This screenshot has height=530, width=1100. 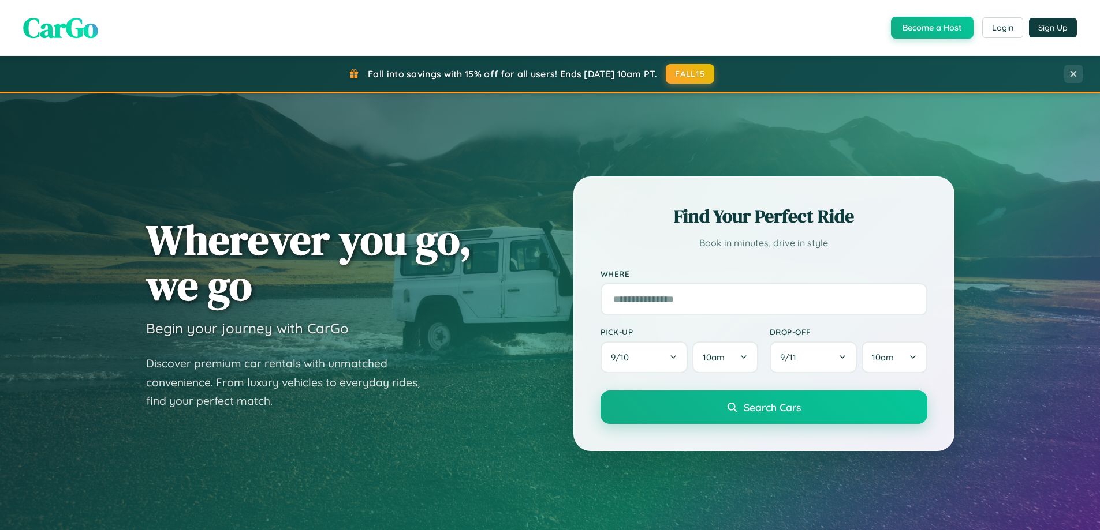 What do you see at coordinates (764, 243) in the screenshot?
I see `p: Book in minutes, drive in style` at bounding box center [764, 243].